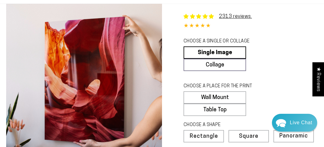  I want to click on span: Square, so click(249, 137).